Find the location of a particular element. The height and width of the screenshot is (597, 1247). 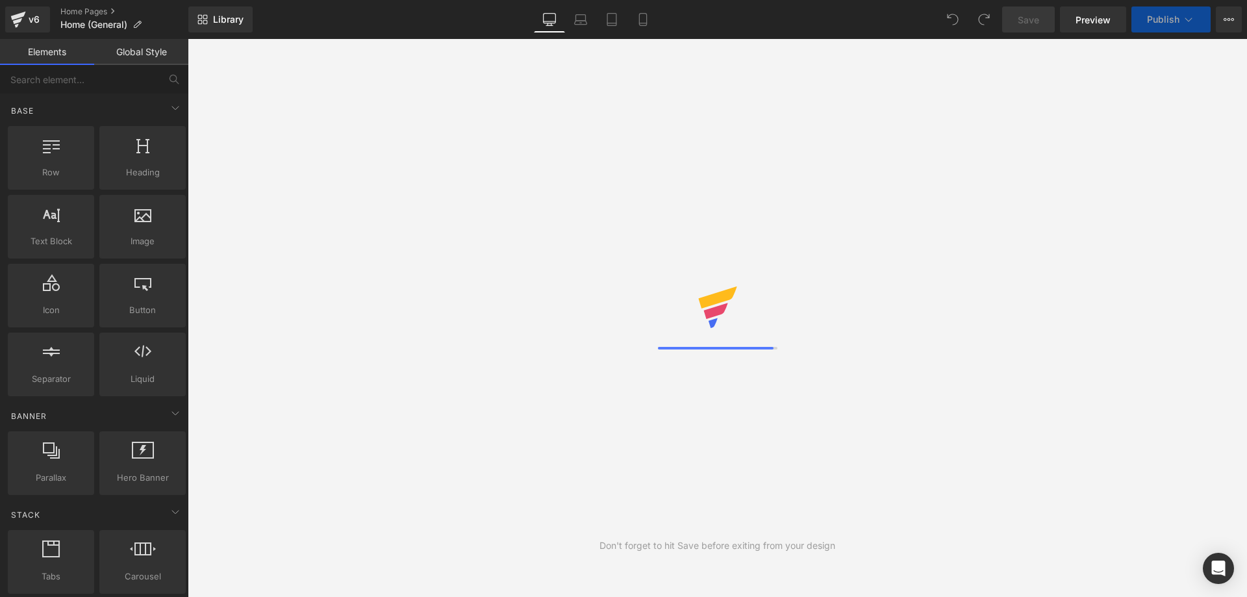

span: Parallax is located at coordinates (51, 478).